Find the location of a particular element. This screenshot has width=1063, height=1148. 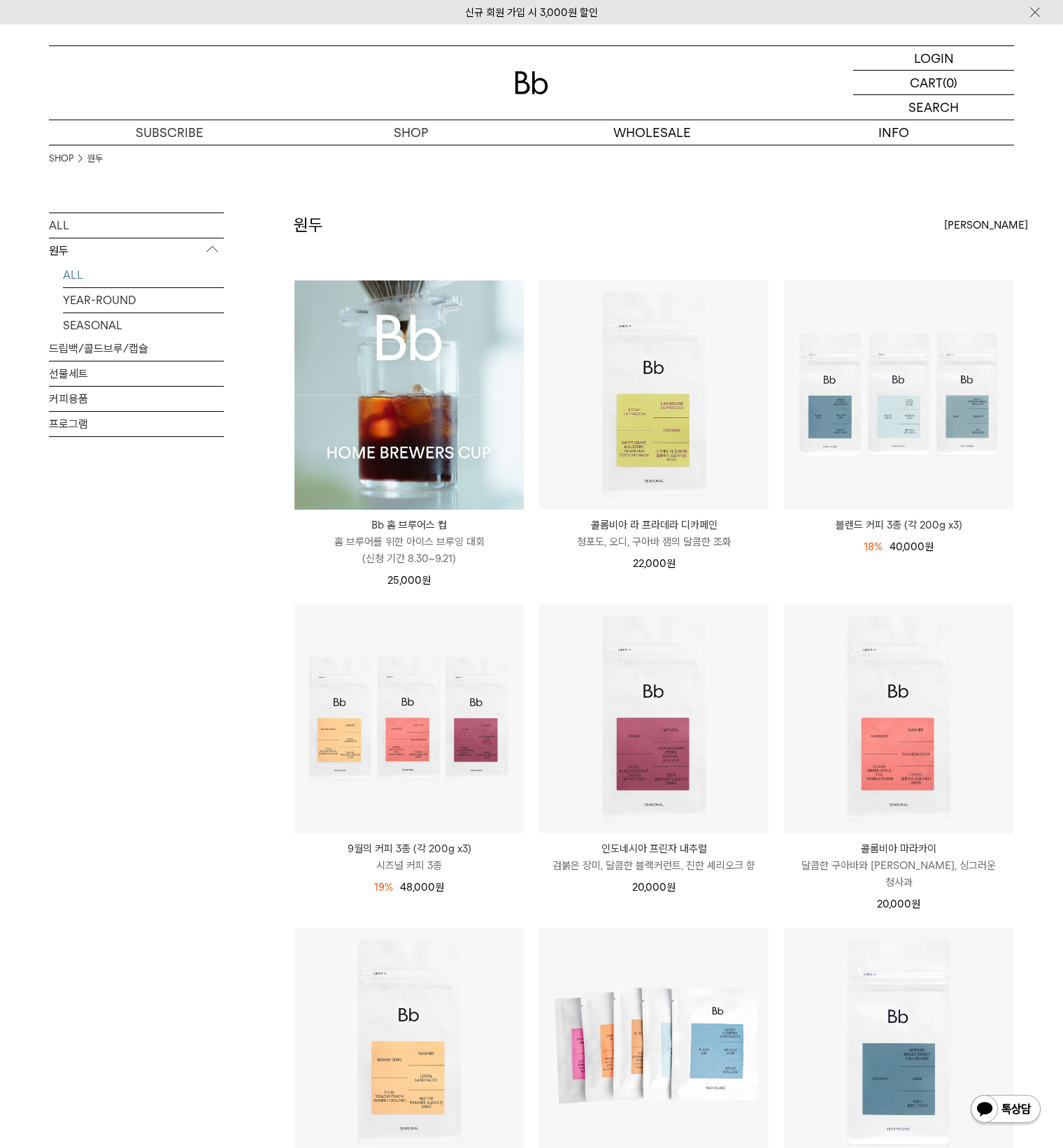

img: 인도네시아 프린자 내추럴 is located at coordinates (654, 719).